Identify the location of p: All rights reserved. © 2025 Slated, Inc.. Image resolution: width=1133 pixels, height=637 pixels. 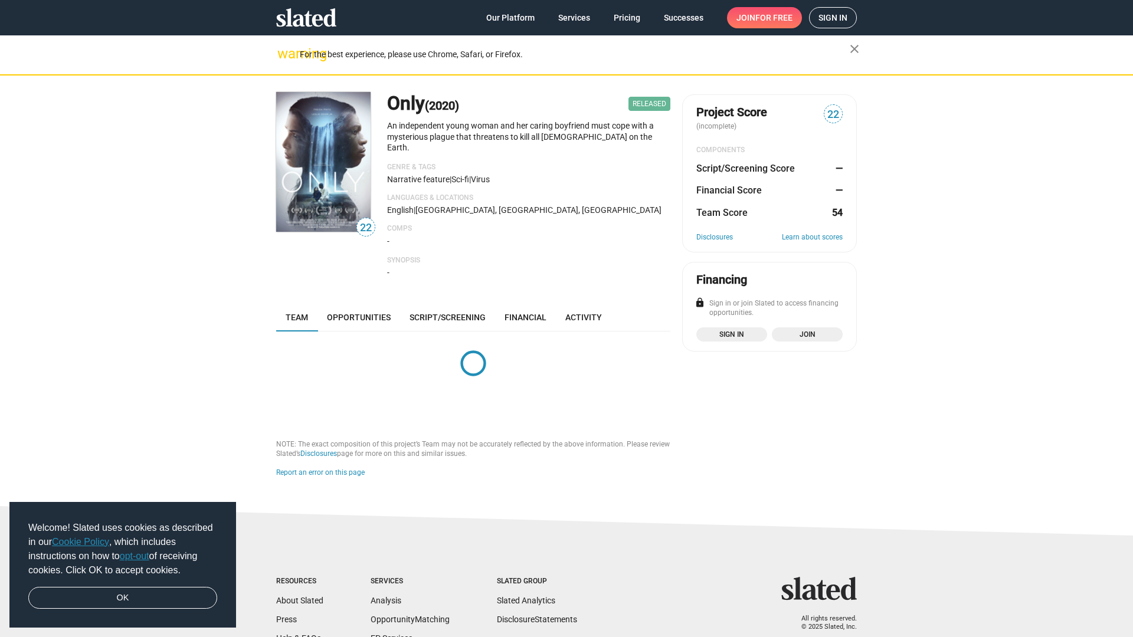
(823, 623).